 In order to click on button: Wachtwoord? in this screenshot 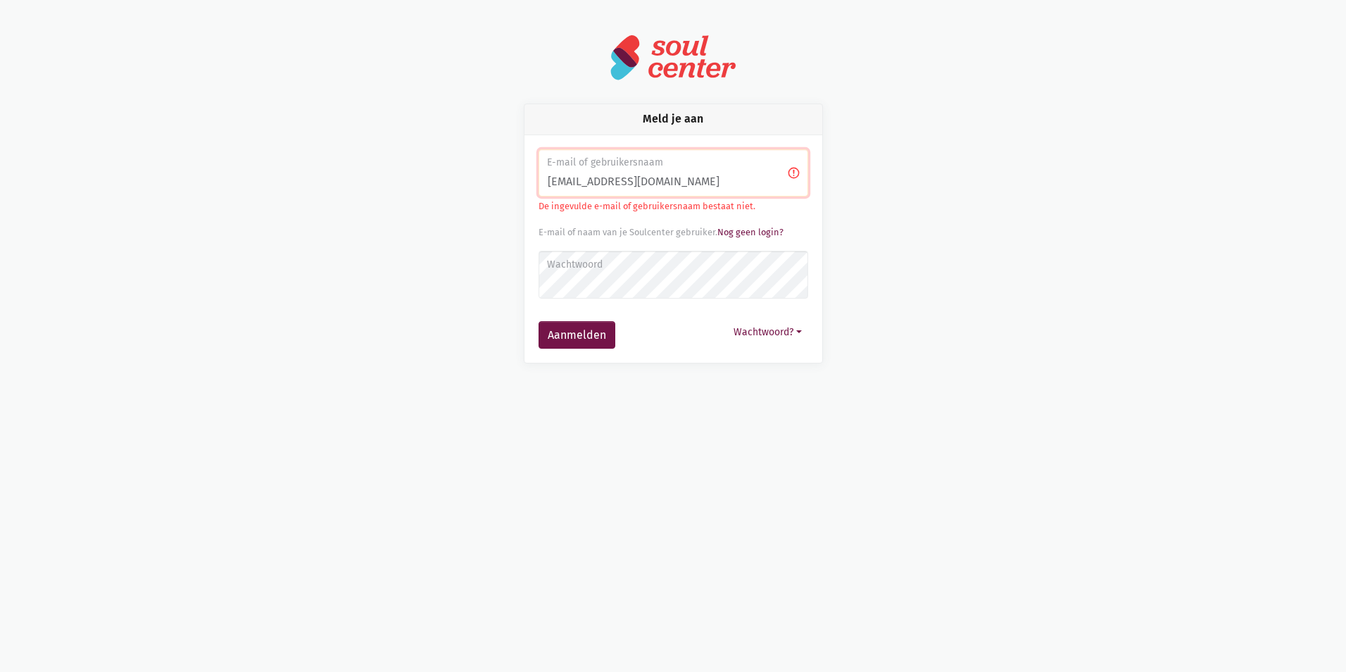, I will do `click(767, 332)`.